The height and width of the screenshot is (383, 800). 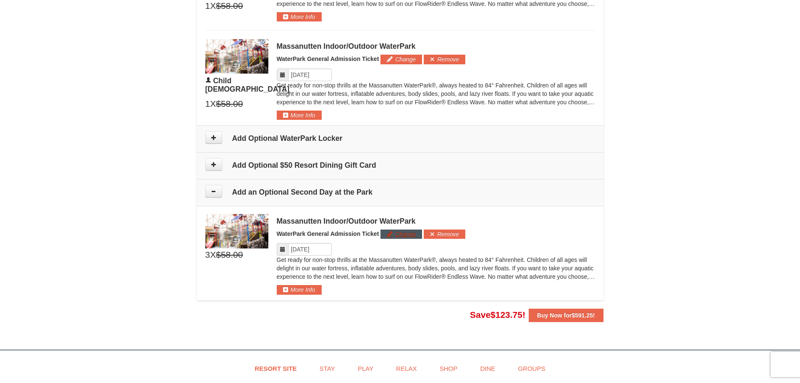 What do you see at coordinates (208, 255) in the screenshot?
I see `span: 3` at bounding box center [208, 255].